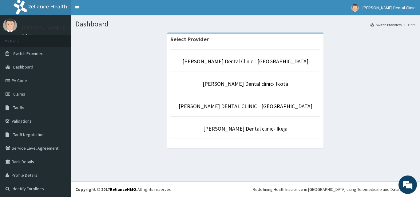  What do you see at coordinates (29, 36) in the screenshot?
I see `a: Online` at bounding box center [29, 36].